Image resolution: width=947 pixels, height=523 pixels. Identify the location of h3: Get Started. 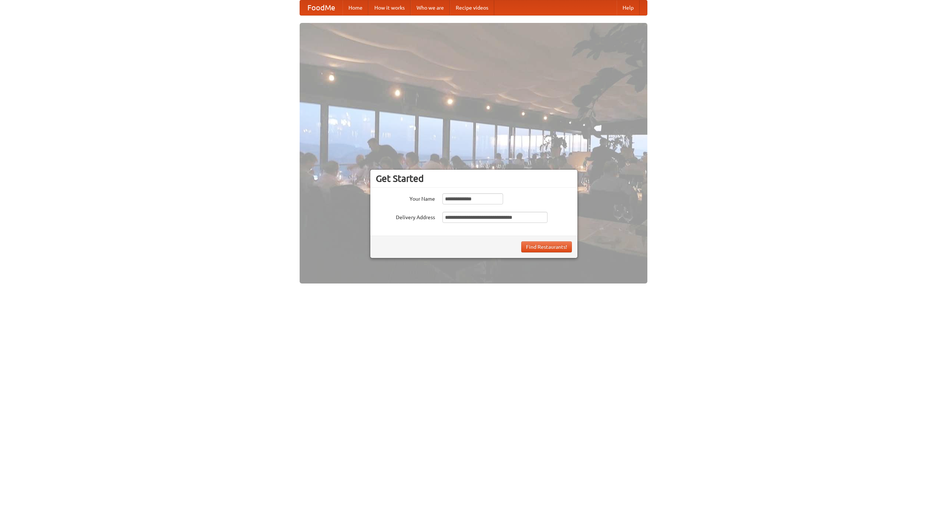
(474, 179).